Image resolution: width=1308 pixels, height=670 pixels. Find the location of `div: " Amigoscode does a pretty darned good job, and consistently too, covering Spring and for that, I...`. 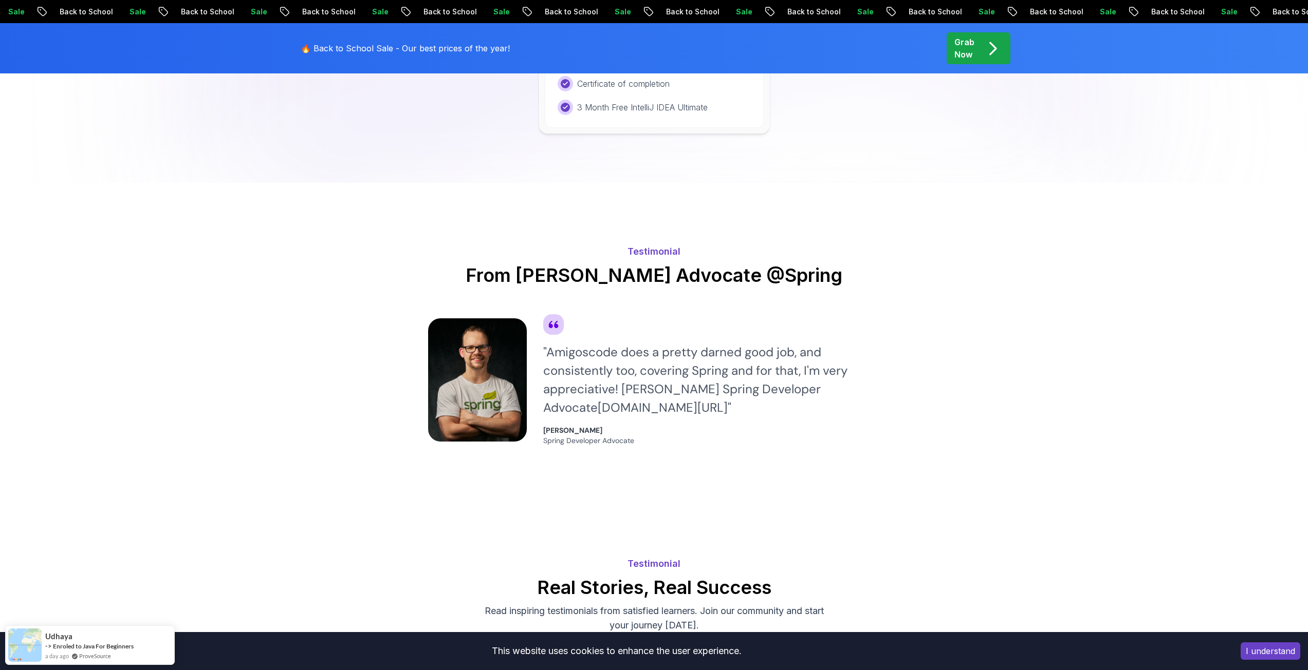

div: " Amigoscode does a pretty darned good job, and consistently too, covering Spring and for that, I... is located at coordinates (712, 380).